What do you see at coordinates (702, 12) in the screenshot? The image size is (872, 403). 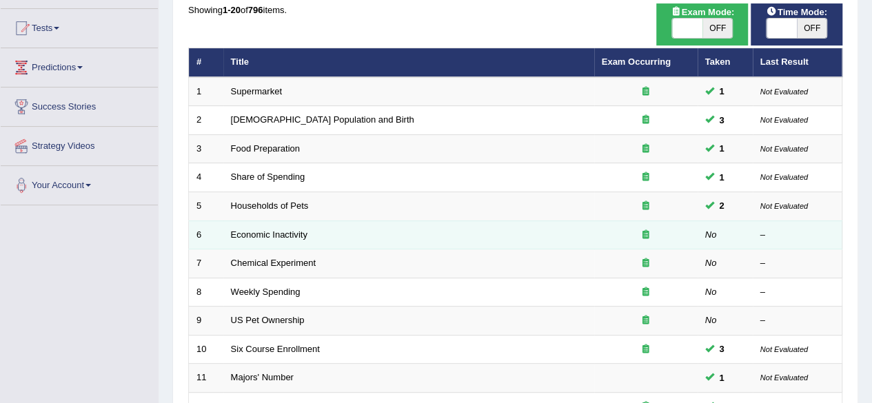 I see `span: Exam Mode:` at bounding box center [702, 12].